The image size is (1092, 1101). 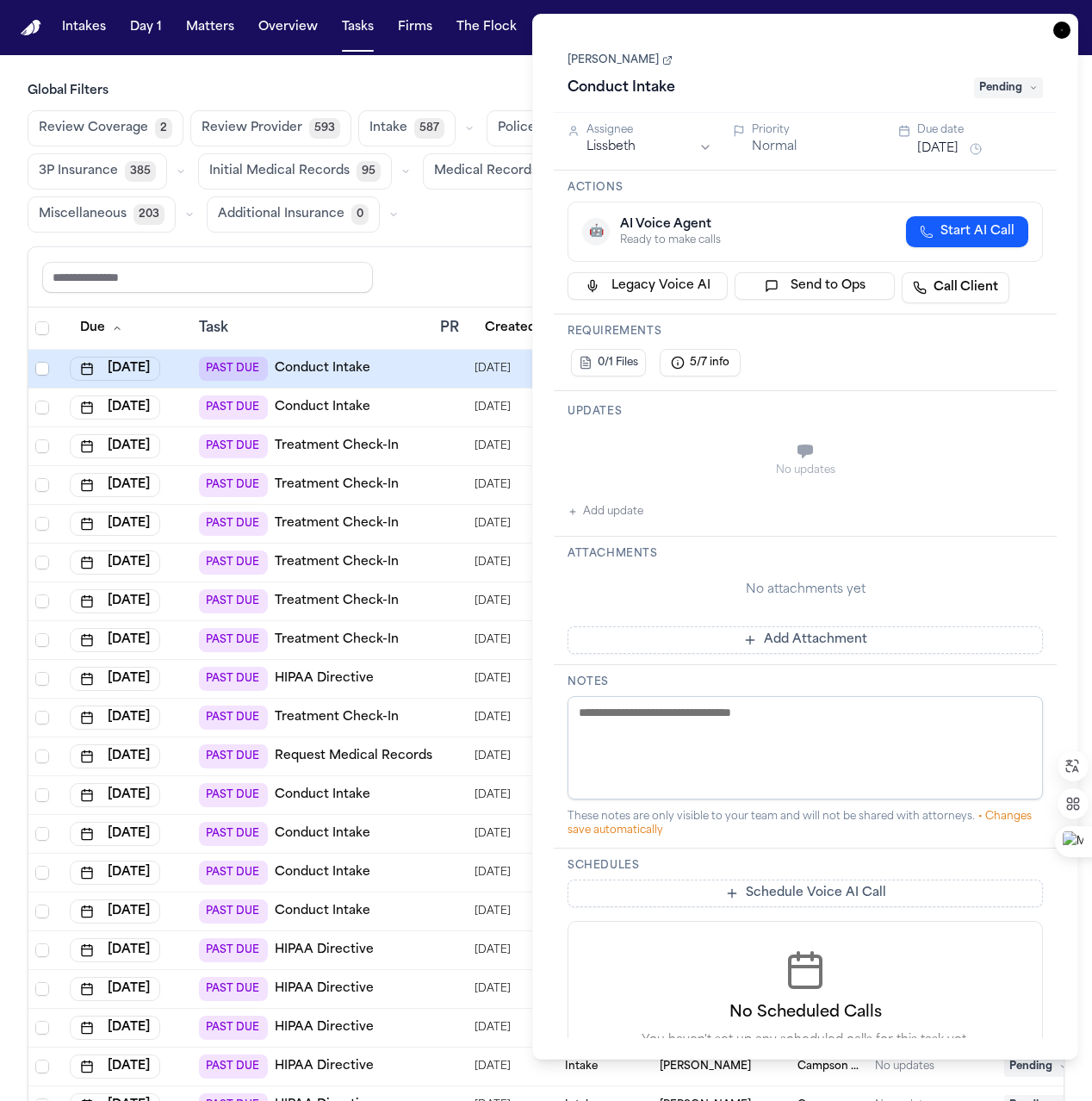 What do you see at coordinates (815, 130) in the screenshot?
I see `div: Priority` at bounding box center [815, 130].